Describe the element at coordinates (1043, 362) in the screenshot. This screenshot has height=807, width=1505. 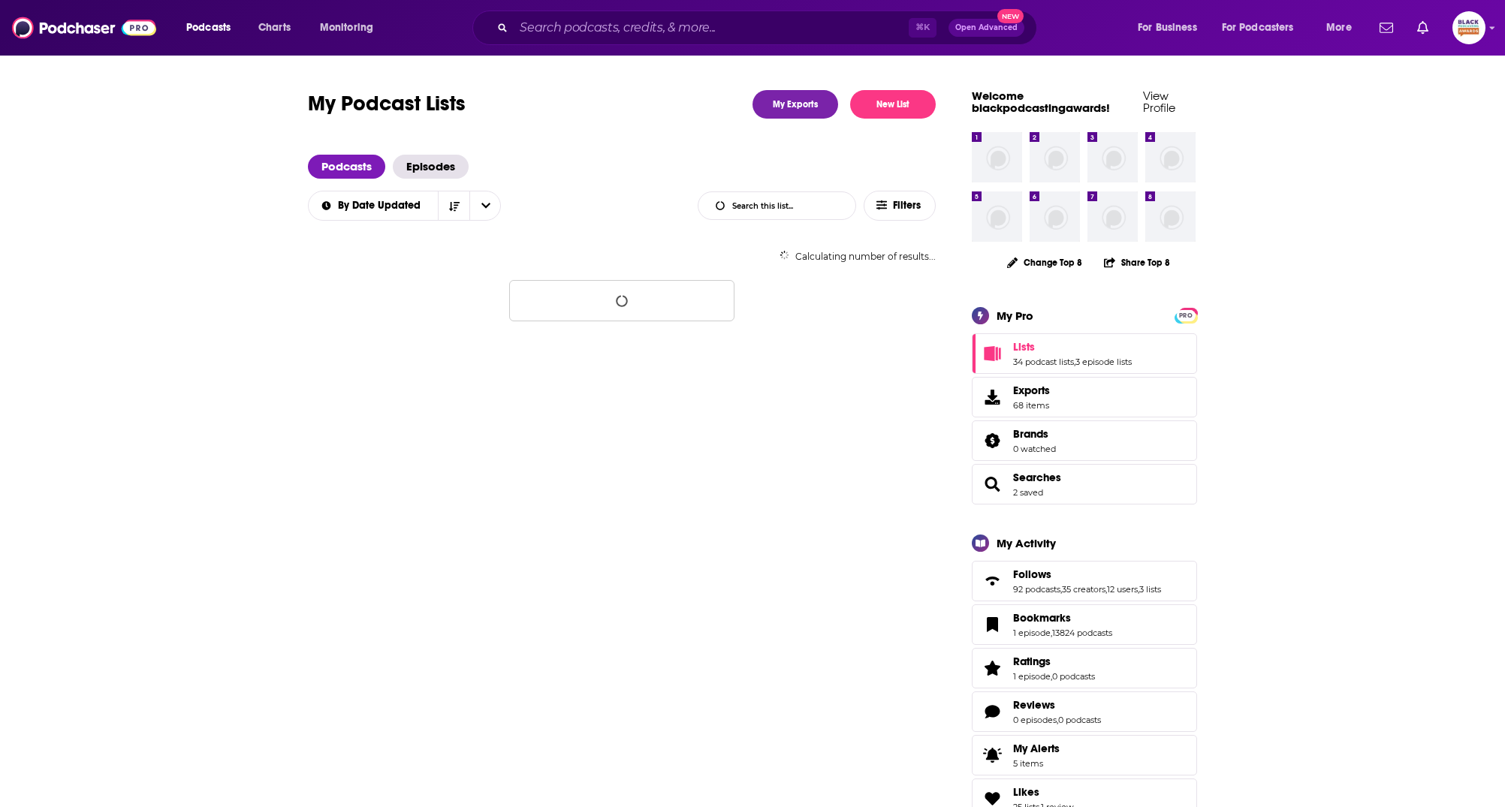
I see `a: 34 podcast lists` at that location.